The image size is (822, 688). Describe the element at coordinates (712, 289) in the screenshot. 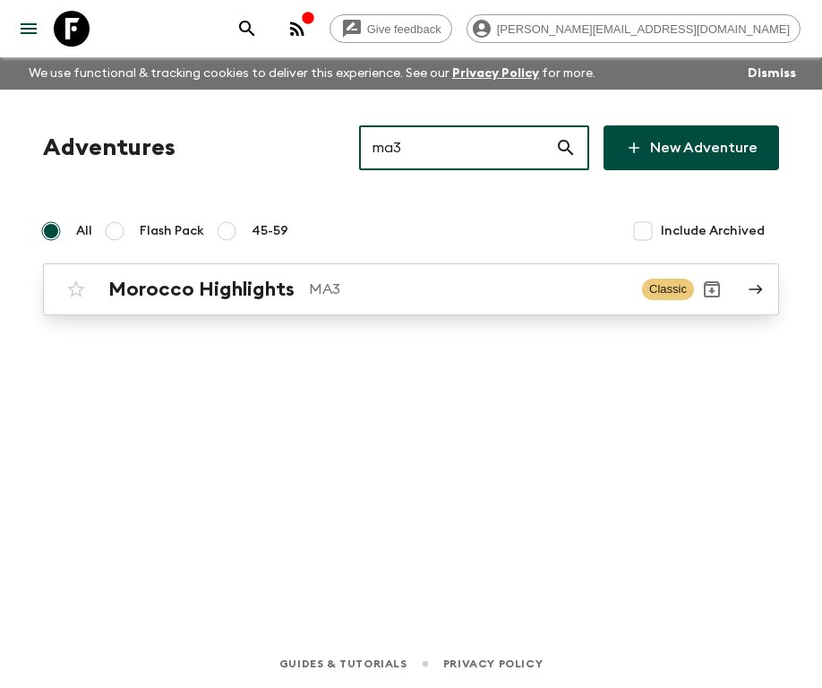

I see `button: Archive` at that location.